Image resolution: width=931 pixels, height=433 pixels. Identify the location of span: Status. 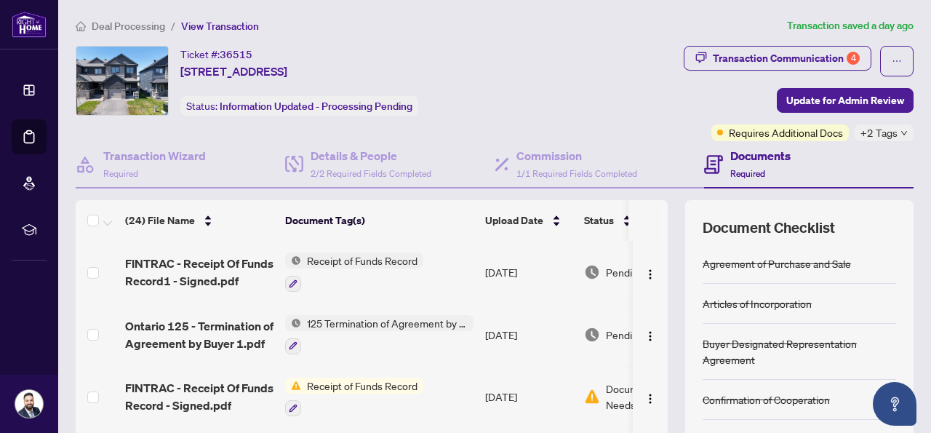
(598, 220).